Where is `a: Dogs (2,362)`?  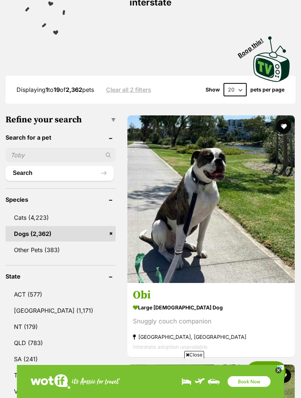
a: Dogs (2,362) is located at coordinates (61, 234).